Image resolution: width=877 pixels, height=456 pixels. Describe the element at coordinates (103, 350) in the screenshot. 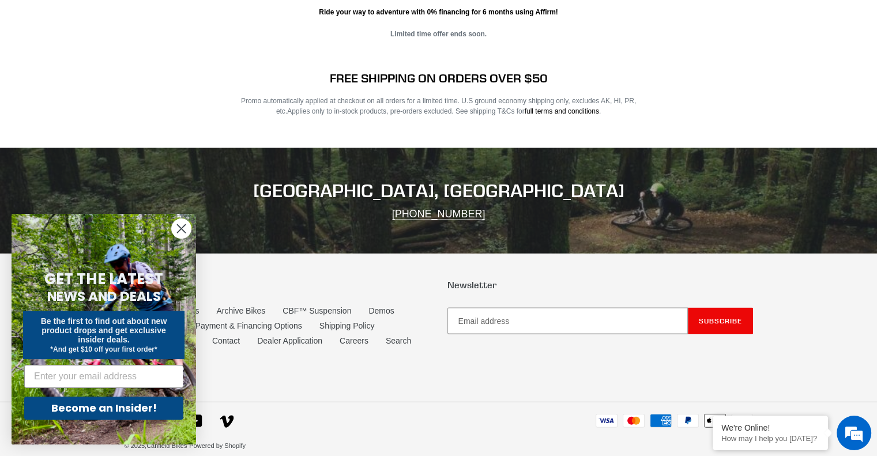

I see `span: *And get $10 off your first order*` at that location.